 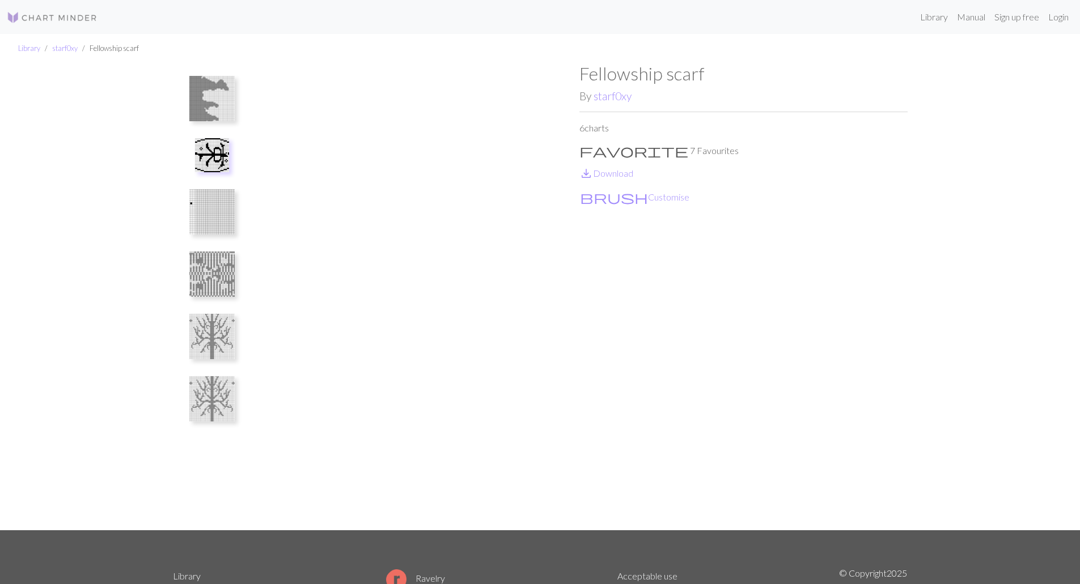 I want to click on a: DownloadDownload, so click(x=606, y=173).